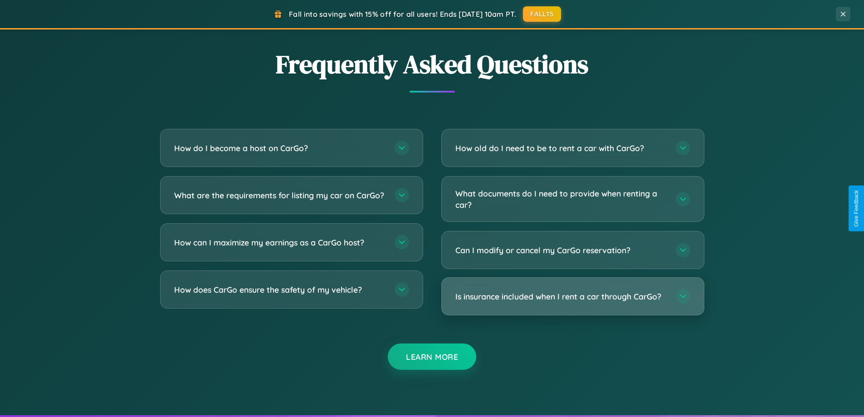 The width and height of the screenshot is (864, 417). Describe the element at coordinates (280, 242) in the screenshot. I see `h3: How can I maximize my earnings as a CarGo host?` at that location.